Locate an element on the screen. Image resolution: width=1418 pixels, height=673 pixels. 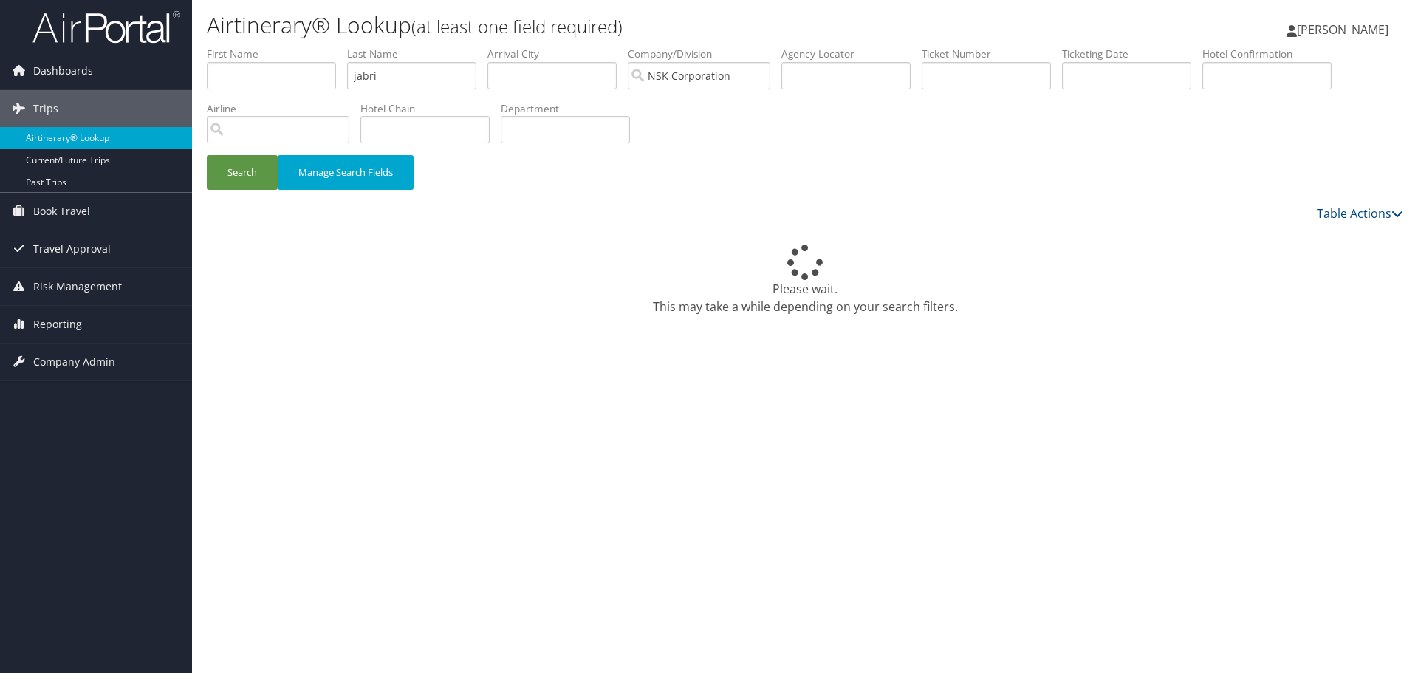
label: Ticket Number is located at coordinates (992, 54).